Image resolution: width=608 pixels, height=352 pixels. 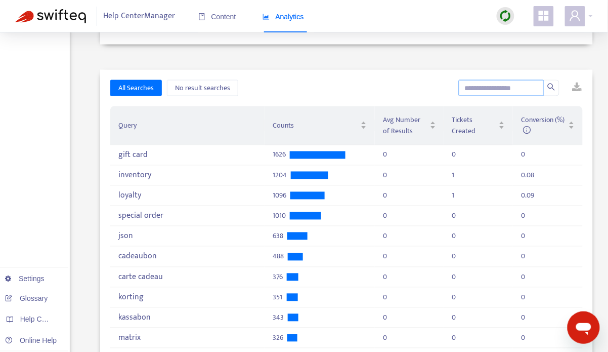 I want to click on span: Content, so click(x=217, y=17).